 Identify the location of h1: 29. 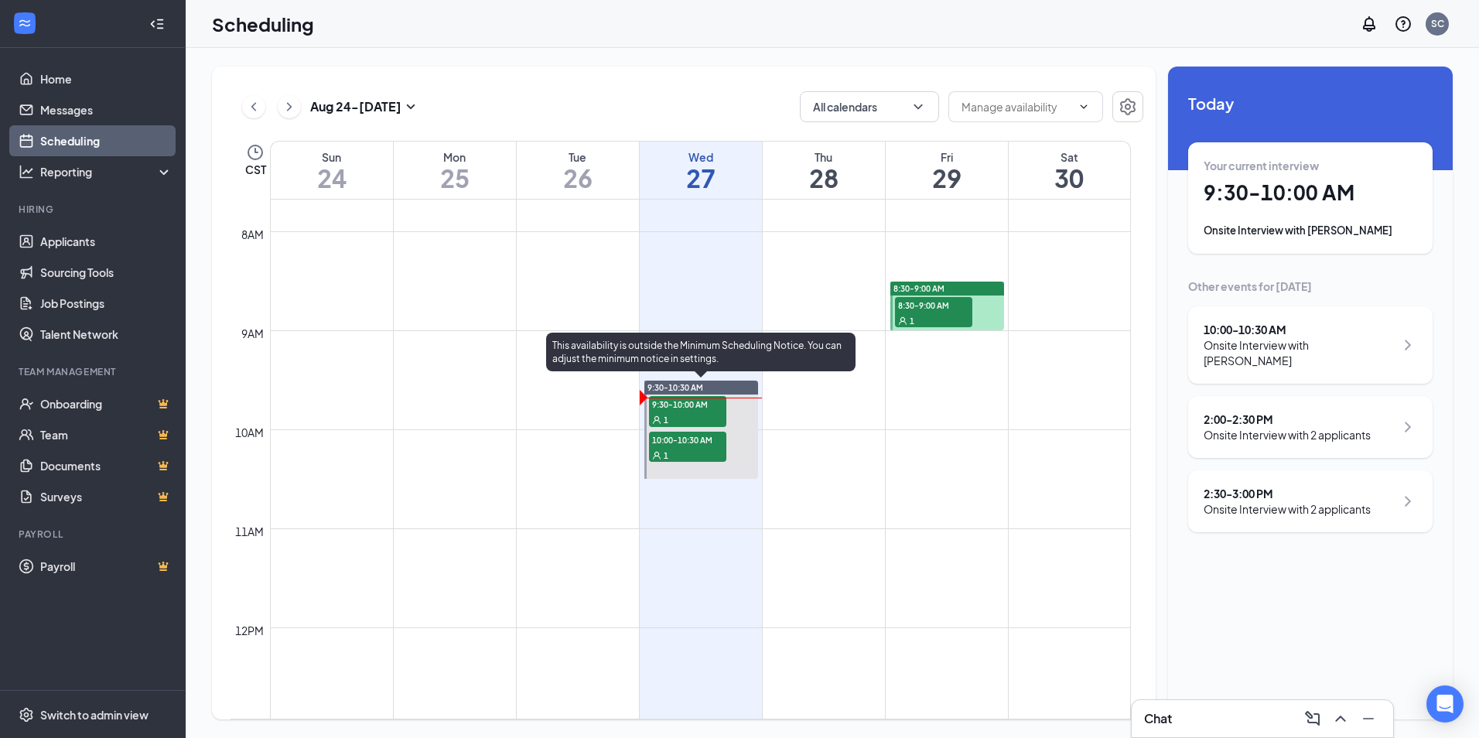
(947, 178).